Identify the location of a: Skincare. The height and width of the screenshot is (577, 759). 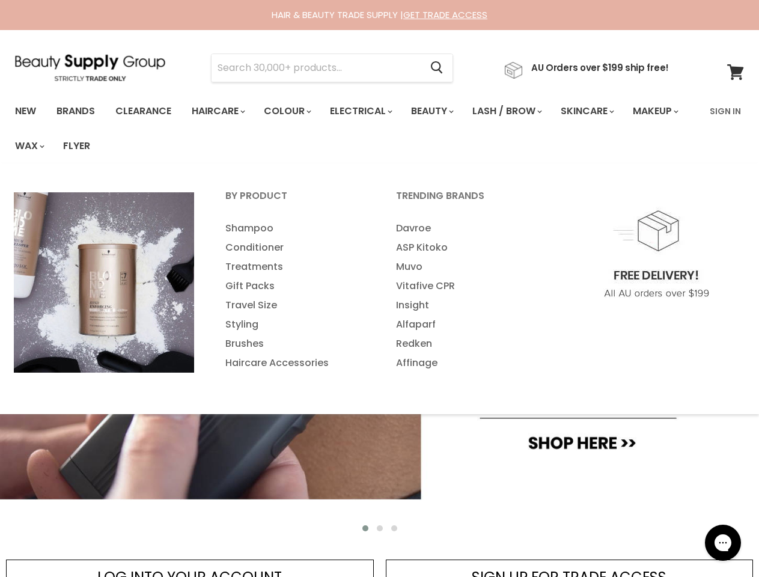
(587, 111).